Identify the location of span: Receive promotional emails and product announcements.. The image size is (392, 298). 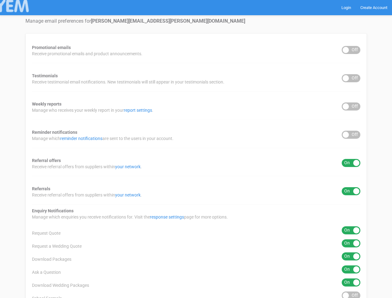
(87, 54).